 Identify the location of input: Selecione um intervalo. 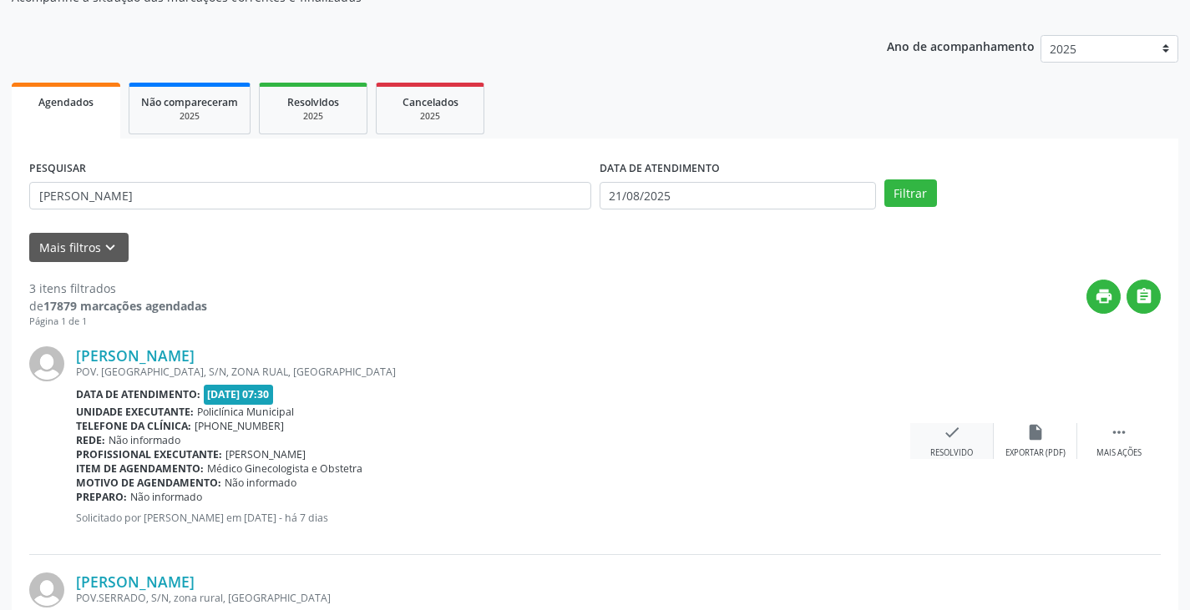
(737, 196).